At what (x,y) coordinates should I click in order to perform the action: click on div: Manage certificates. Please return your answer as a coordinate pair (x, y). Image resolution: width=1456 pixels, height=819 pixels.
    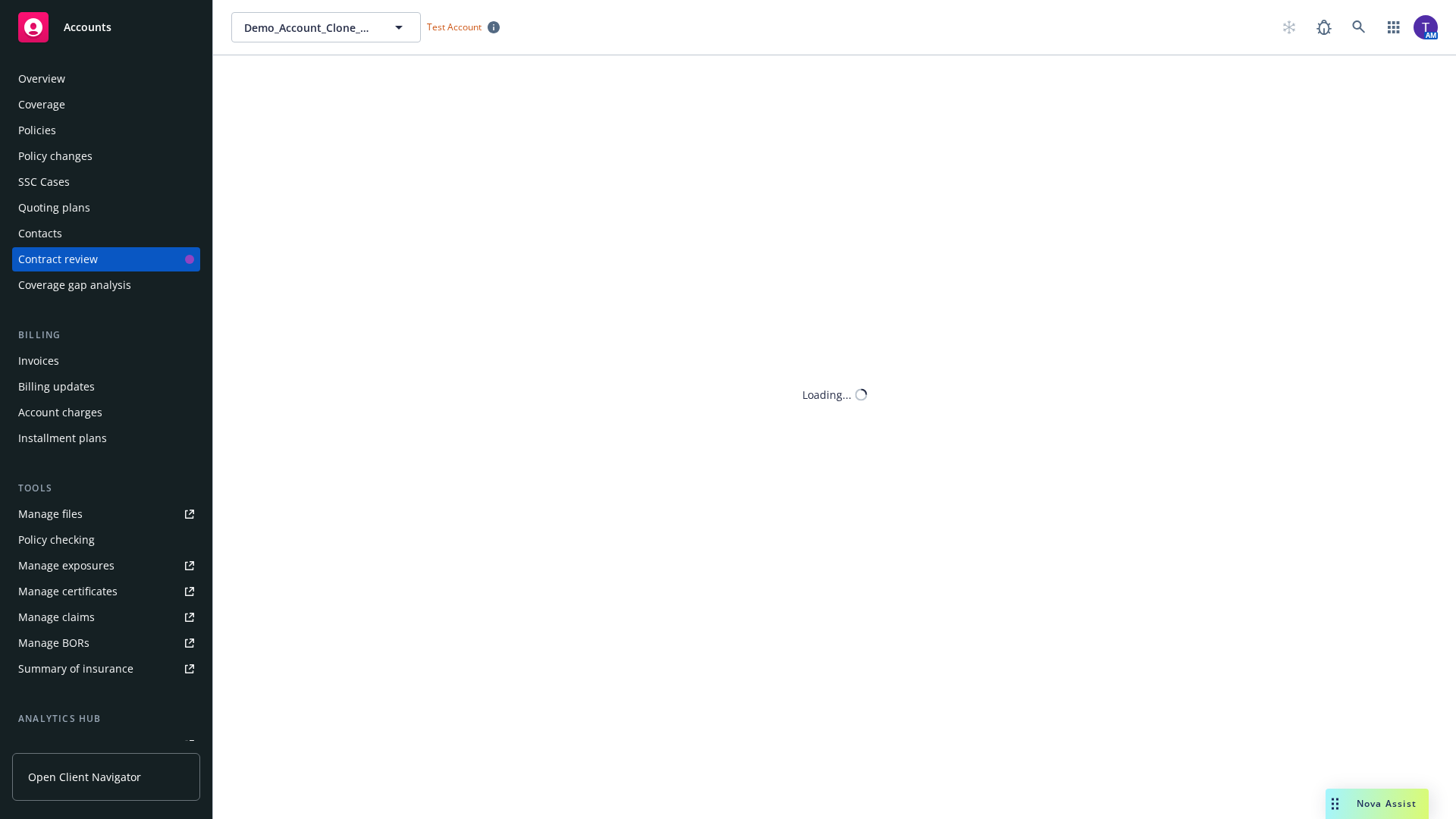
    Looking at the image, I should click on (68, 592).